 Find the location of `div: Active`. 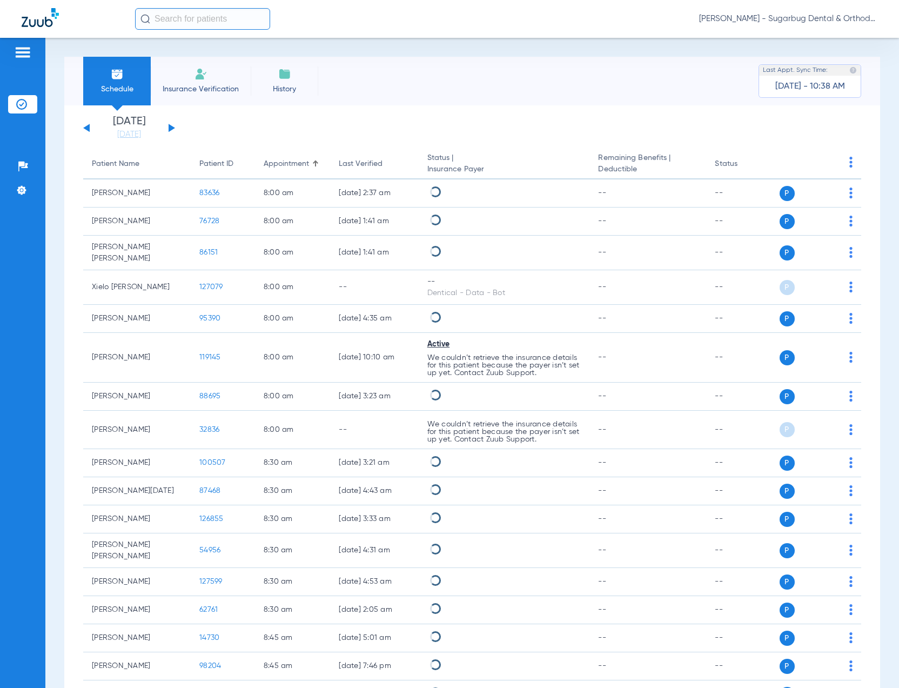

div: Active is located at coordinates (504, 344).